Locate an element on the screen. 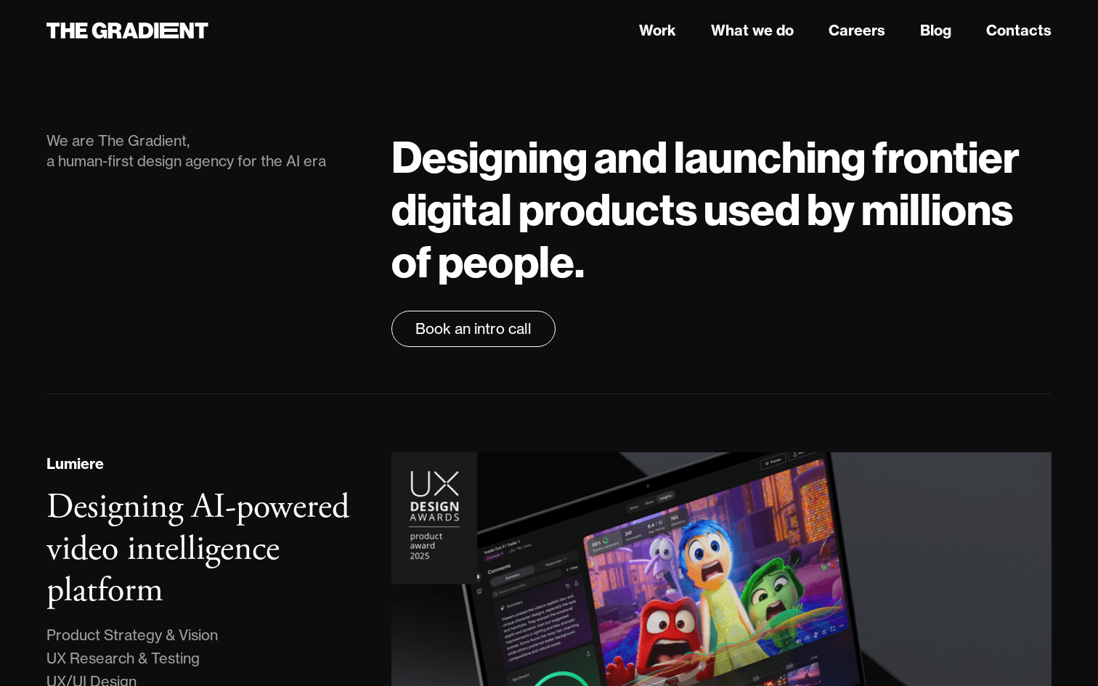 This screenshot has height=686, width=1098. a: Work is located at coordinates (657, 31).